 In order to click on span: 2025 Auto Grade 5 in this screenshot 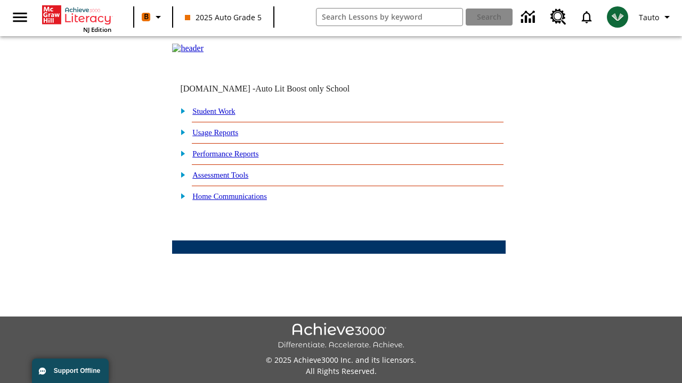, I will do `click(223, 17)`.